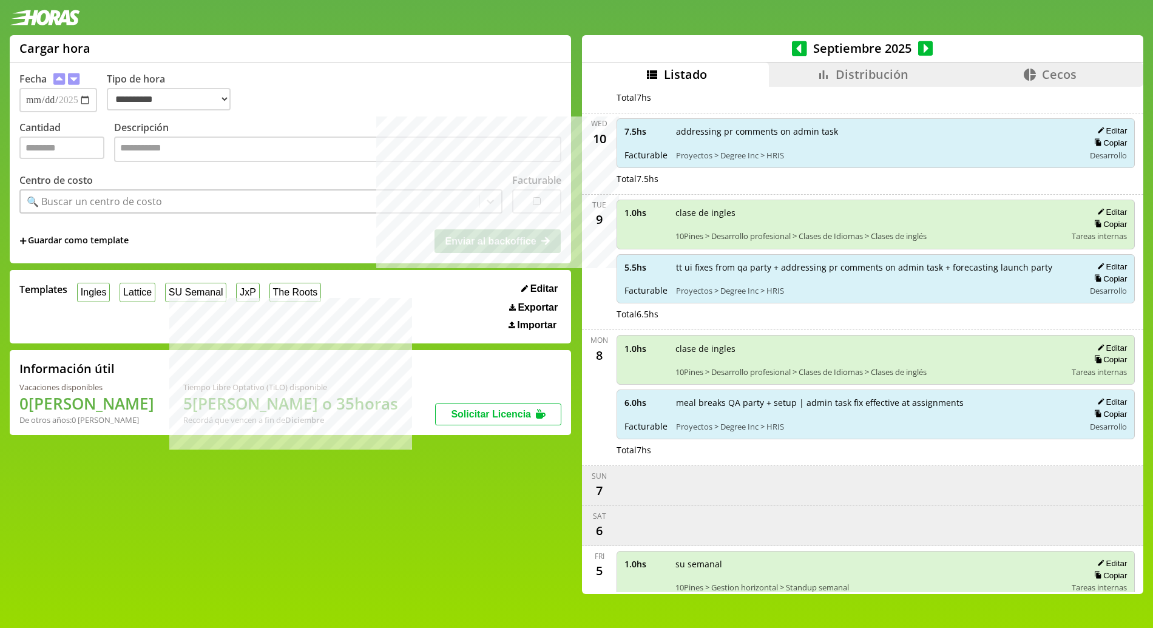 This screenshot has width=1153, height=628. Describe the element at coordinates (876, 178) in the screenshot. I see `div: Total 7.5 hs` at that location.